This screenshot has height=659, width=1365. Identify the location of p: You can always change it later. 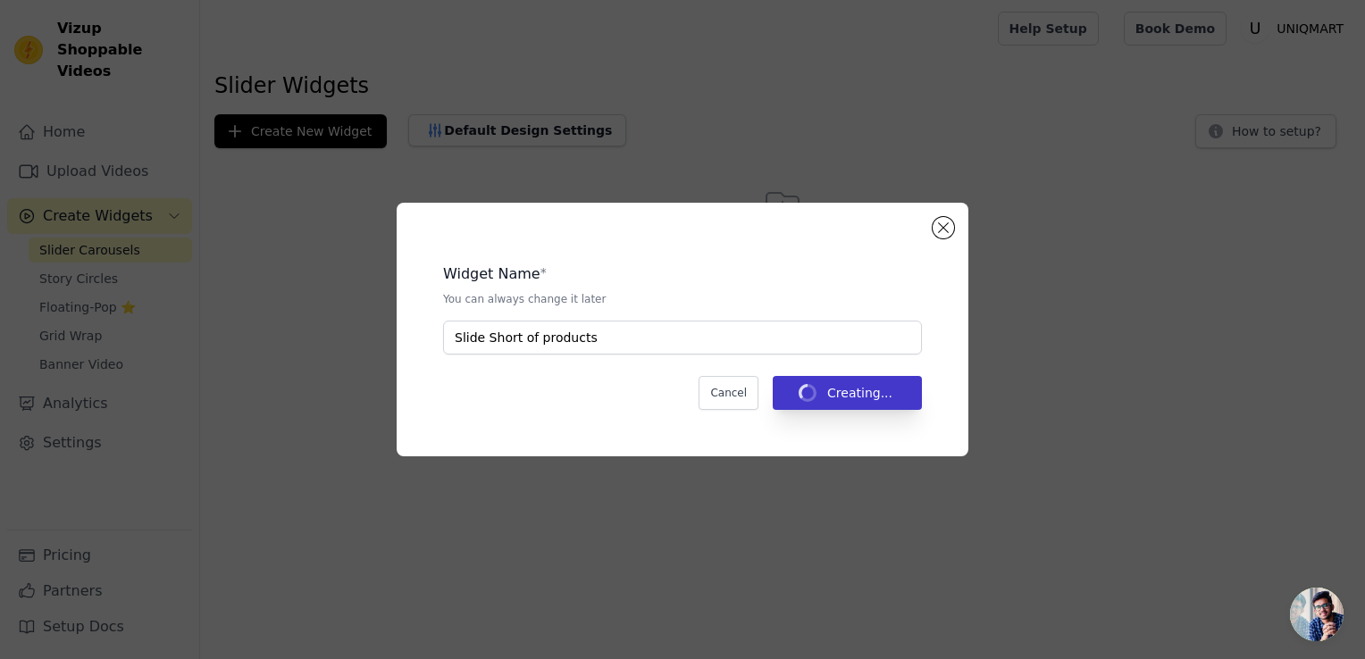
(682, 299).